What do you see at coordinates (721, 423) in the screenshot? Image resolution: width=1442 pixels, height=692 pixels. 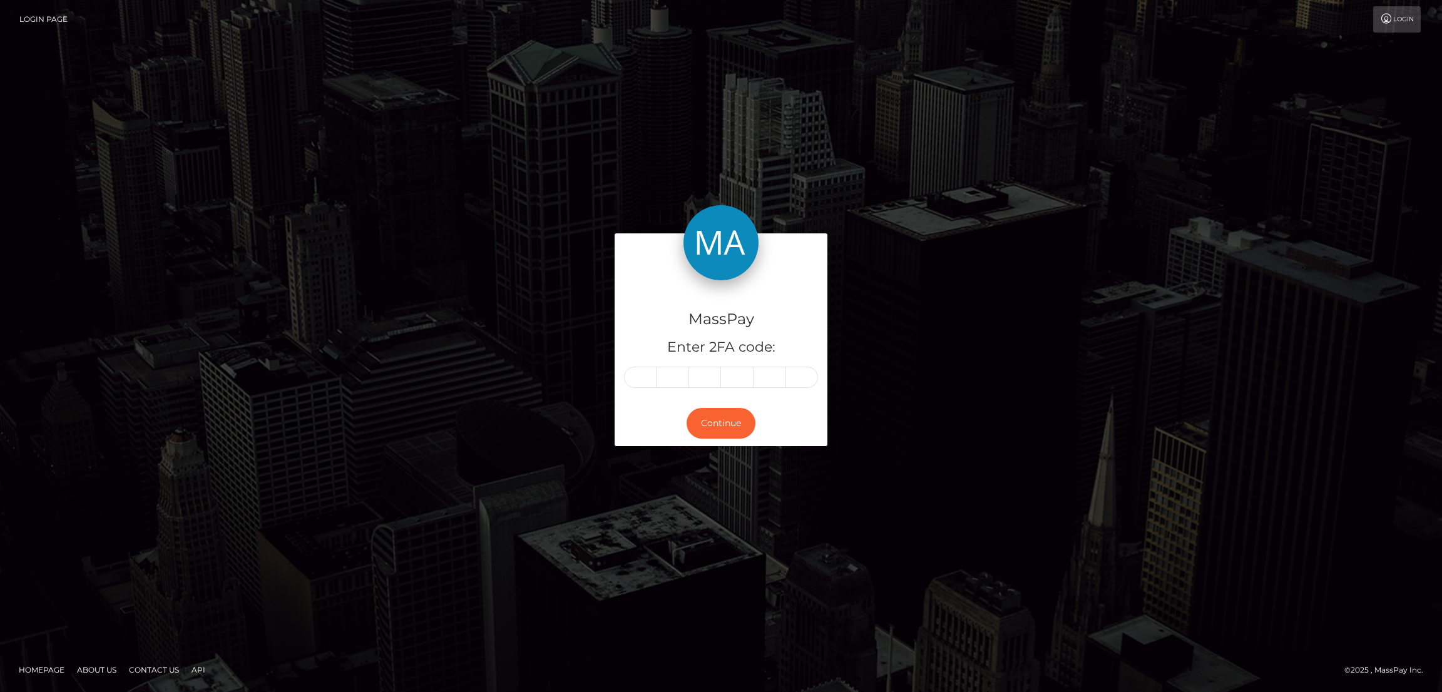 I see `button: Continue` at bounding box center [721, 423].